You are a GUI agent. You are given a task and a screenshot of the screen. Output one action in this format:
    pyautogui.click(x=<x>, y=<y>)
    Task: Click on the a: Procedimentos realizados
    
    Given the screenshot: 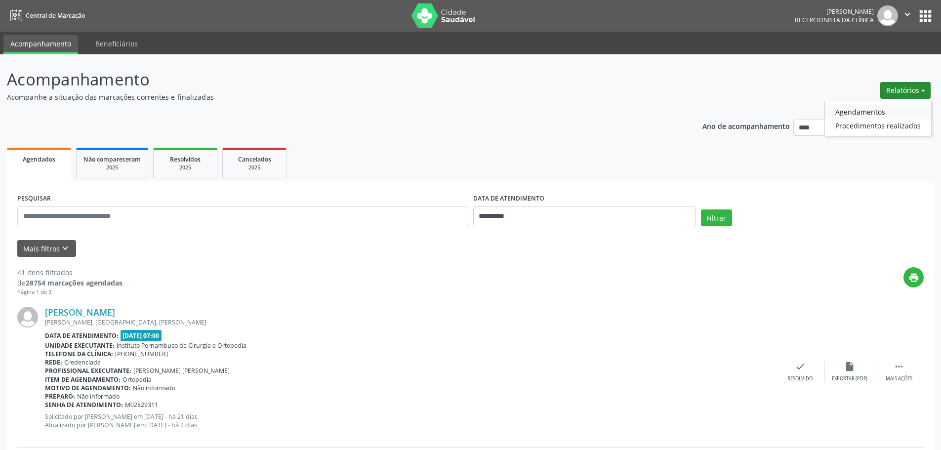 What is the action you would take?
    pyautogui.click(x=878, y=125)
    